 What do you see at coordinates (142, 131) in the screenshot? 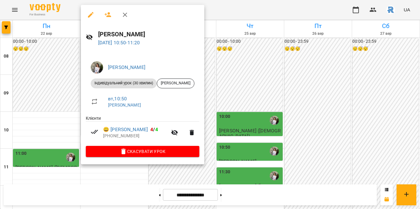
I see `ul: Клієнти` at bounding box center [142, 131].